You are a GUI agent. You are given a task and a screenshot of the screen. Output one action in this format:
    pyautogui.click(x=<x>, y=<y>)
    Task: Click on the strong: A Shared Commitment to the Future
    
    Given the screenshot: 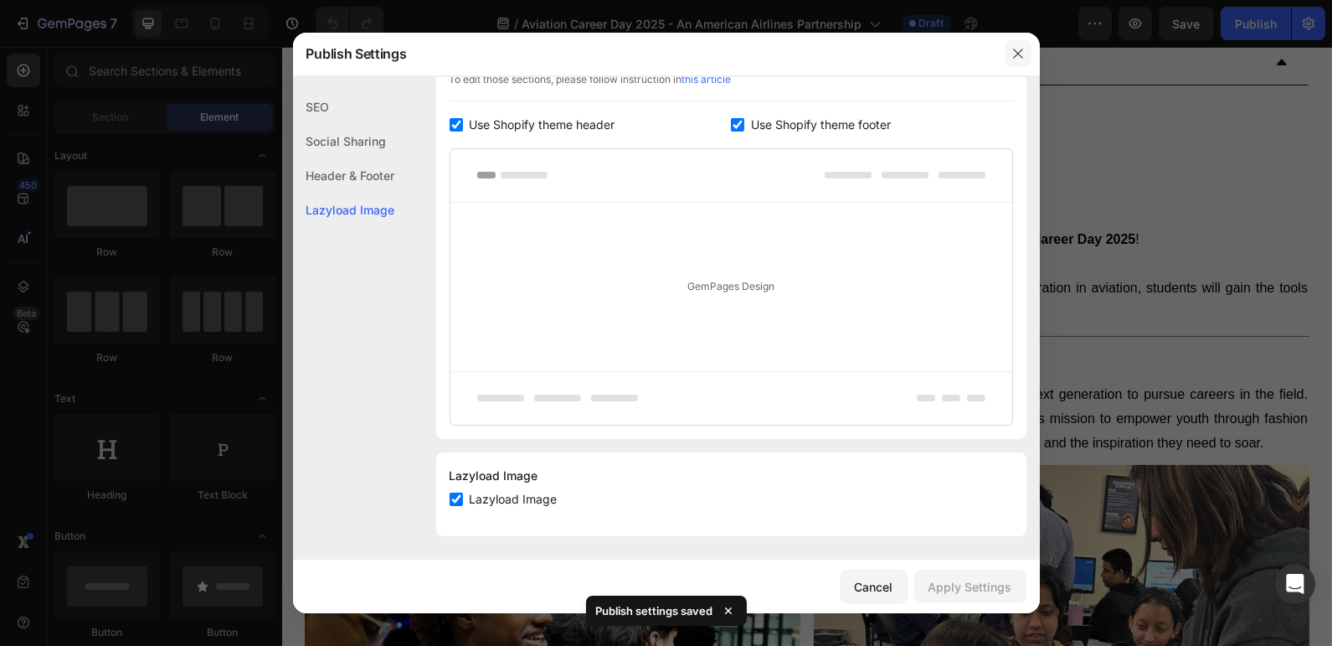 What is the action you would take?
    pyautogui.click(x=167, y=322)
    